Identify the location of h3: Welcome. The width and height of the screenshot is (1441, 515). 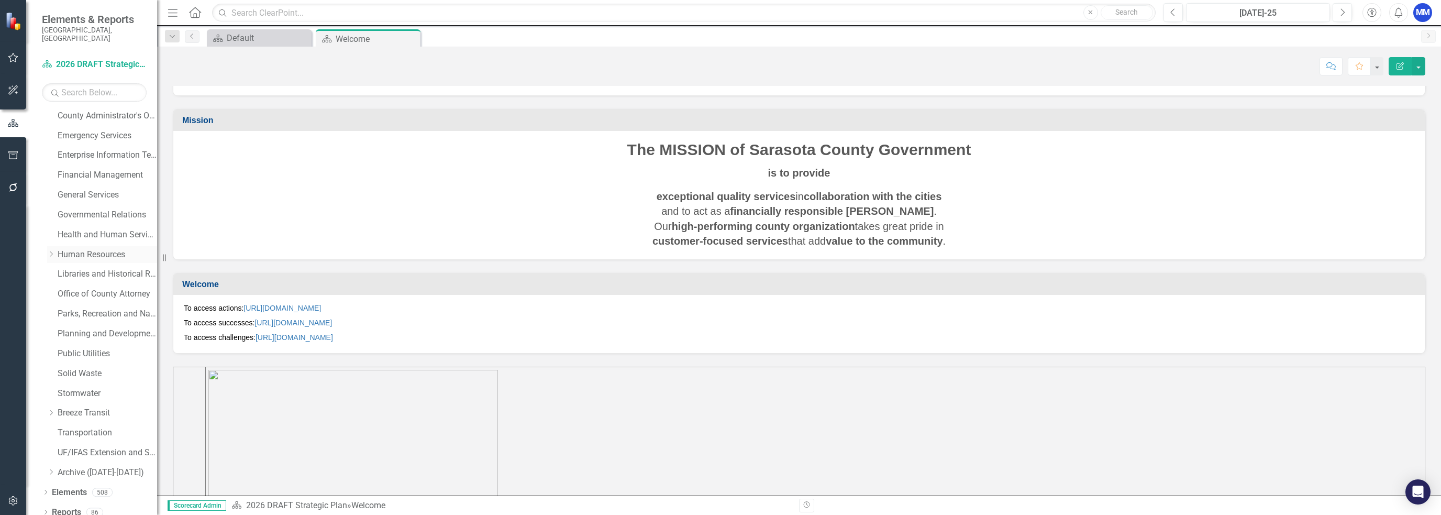
(800, 284).